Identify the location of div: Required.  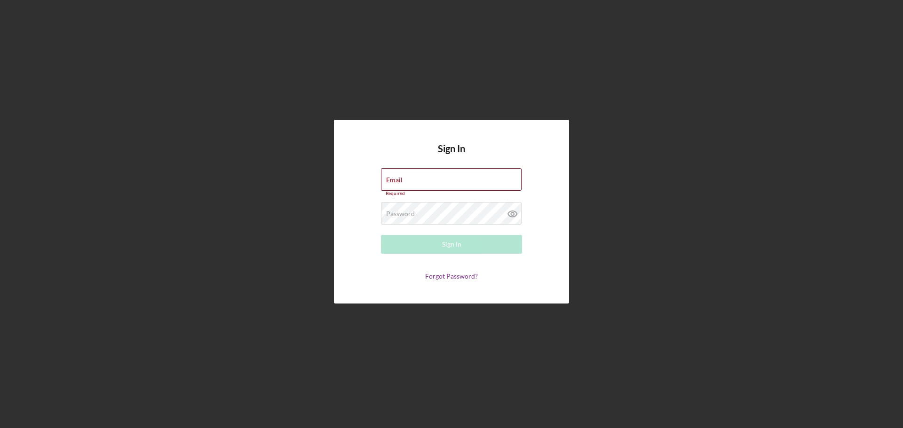
(452, 194).